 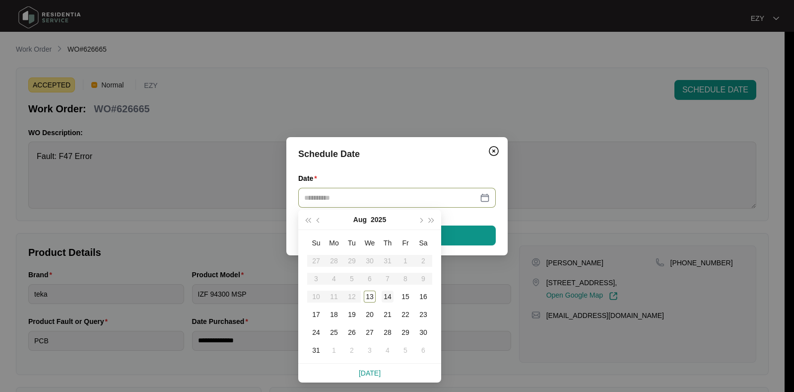 What do you see at coordinates (388, 332) in the screenshot?
I see `div: 28` at bounding box center [388, 332].